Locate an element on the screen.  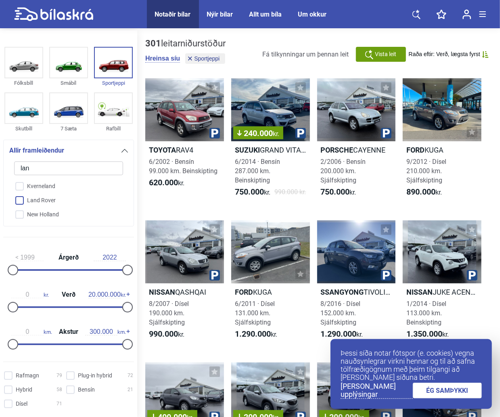
div: 7 Sæta is located at coordinates (69, 128).